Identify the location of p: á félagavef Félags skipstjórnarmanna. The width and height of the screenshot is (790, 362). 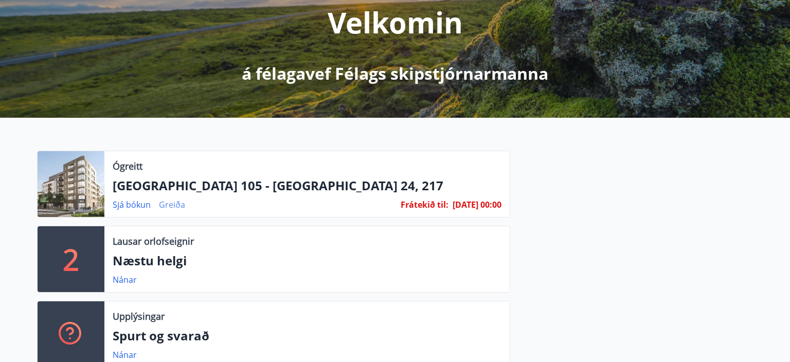
(395, 74).